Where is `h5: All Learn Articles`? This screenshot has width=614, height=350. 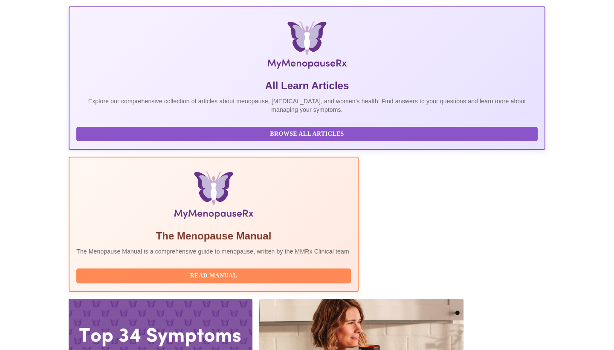
h5: All Learn Articles is located at coordinates (307, 86).